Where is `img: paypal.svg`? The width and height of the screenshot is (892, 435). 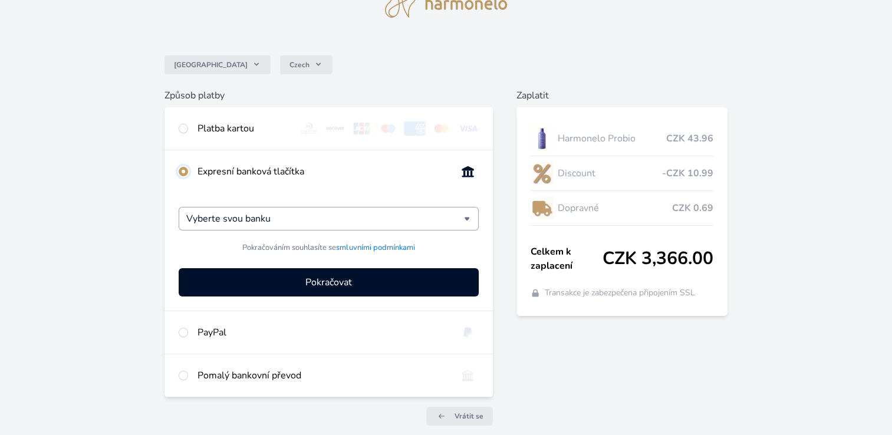
img: paypal.svg is located at coordinates (468, 333).